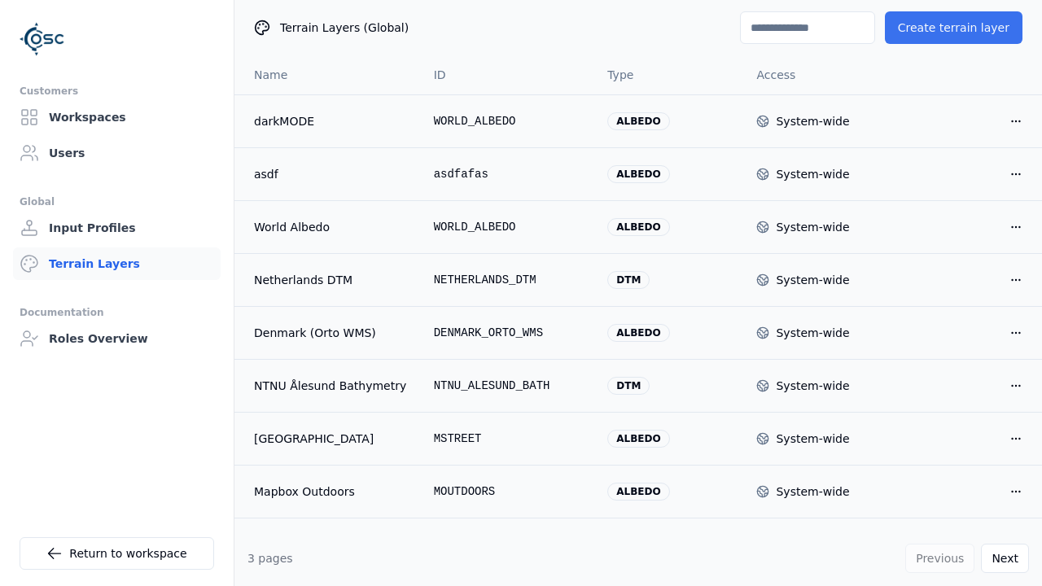 The width and height of the screenshot is (1042, 586). What do you see at coordinates (331, 386) in the screenshot?
I see `a: NTNU Ålesund Bathymetry` at bounding box center [331, 386].